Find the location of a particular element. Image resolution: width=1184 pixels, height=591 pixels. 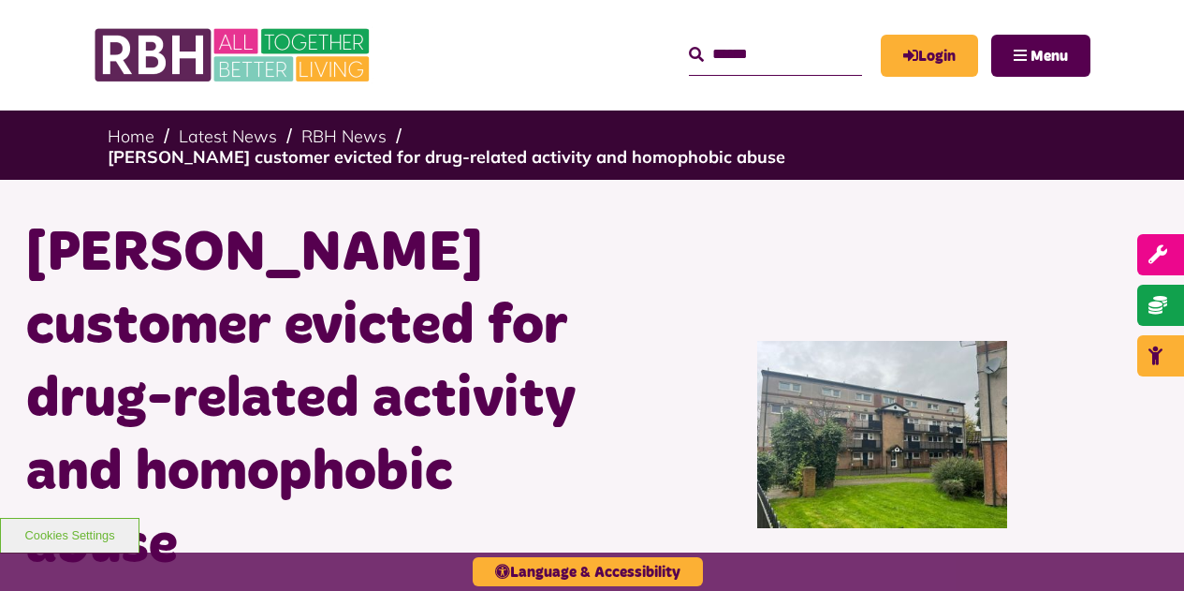

span: Menu is located at coordinates (1049, 56).